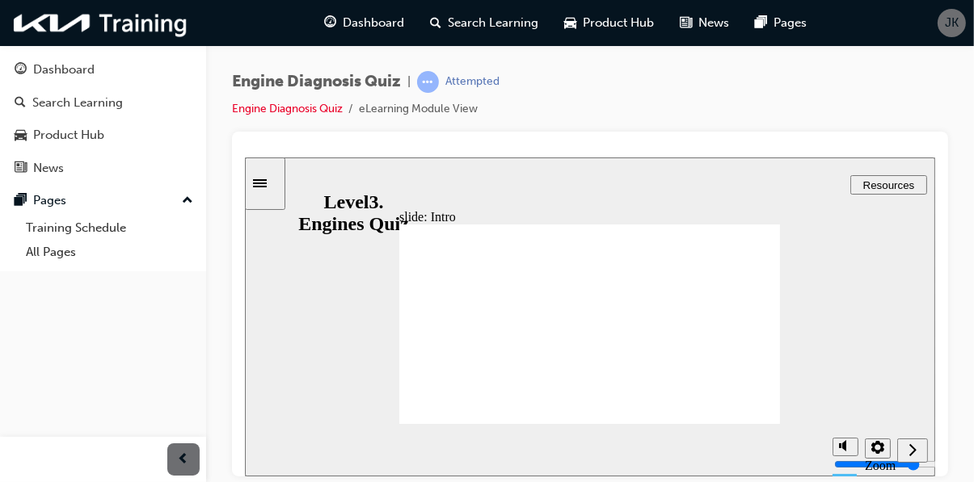  I want to click on input: volume, so click(641, 307).